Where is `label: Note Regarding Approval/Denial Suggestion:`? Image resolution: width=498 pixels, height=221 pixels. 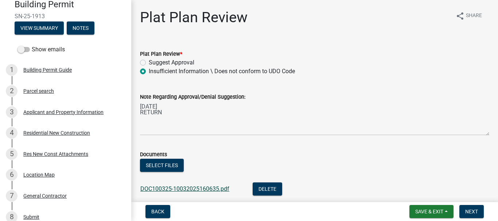 label: Note Regarding Approval/Denial Suggestion: is located at coordinates (193, 97).